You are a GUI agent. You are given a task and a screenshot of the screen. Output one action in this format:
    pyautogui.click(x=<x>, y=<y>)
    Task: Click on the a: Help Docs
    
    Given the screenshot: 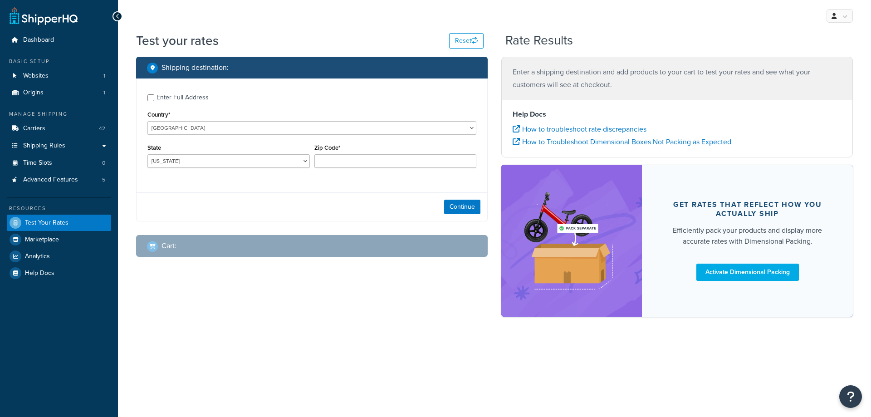 What is the action you would take?
    pyautogui.click(x=59, y=273)
    